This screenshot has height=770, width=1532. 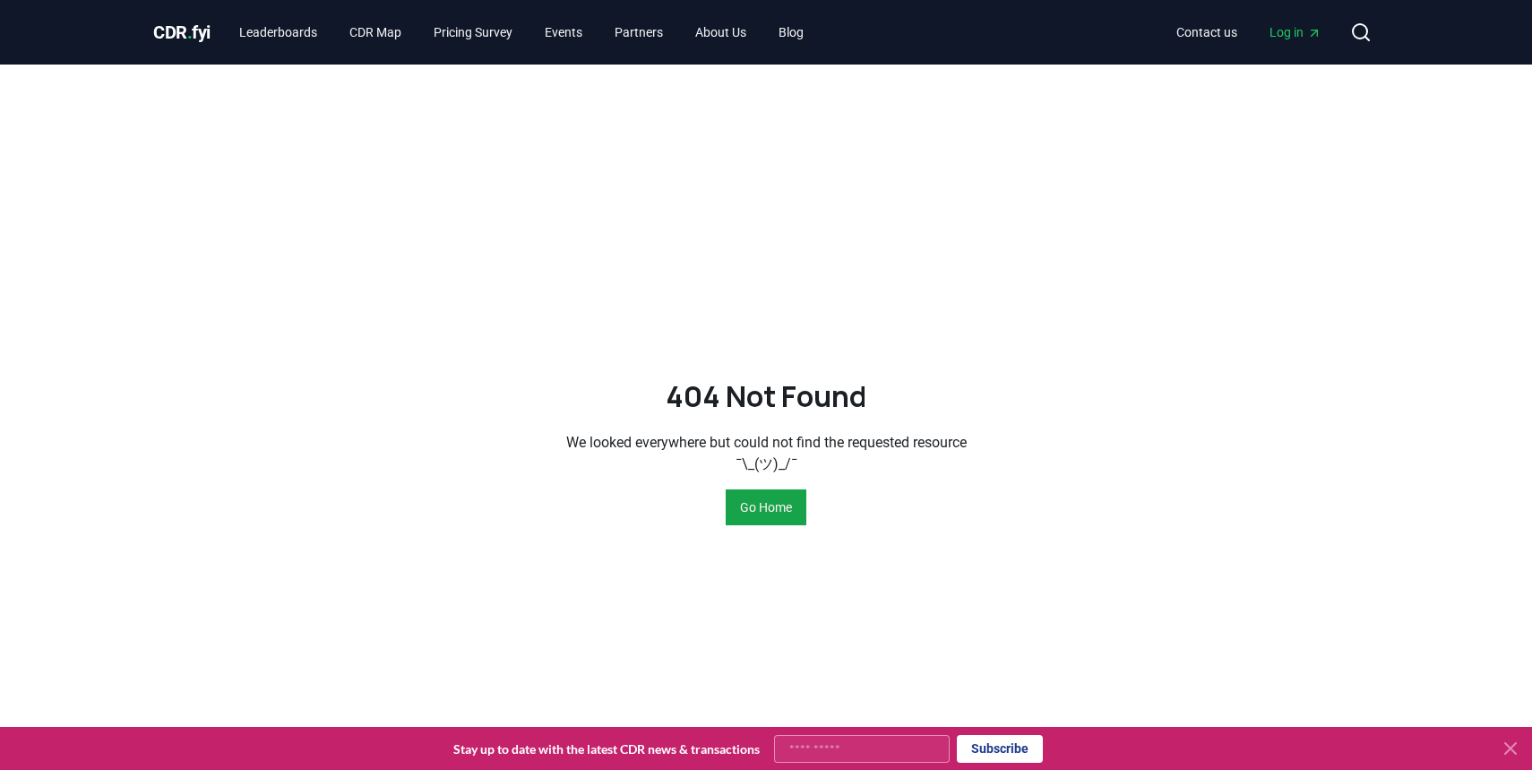 I want to click on h2: 404 Not Found, so click(x=766, y=396).